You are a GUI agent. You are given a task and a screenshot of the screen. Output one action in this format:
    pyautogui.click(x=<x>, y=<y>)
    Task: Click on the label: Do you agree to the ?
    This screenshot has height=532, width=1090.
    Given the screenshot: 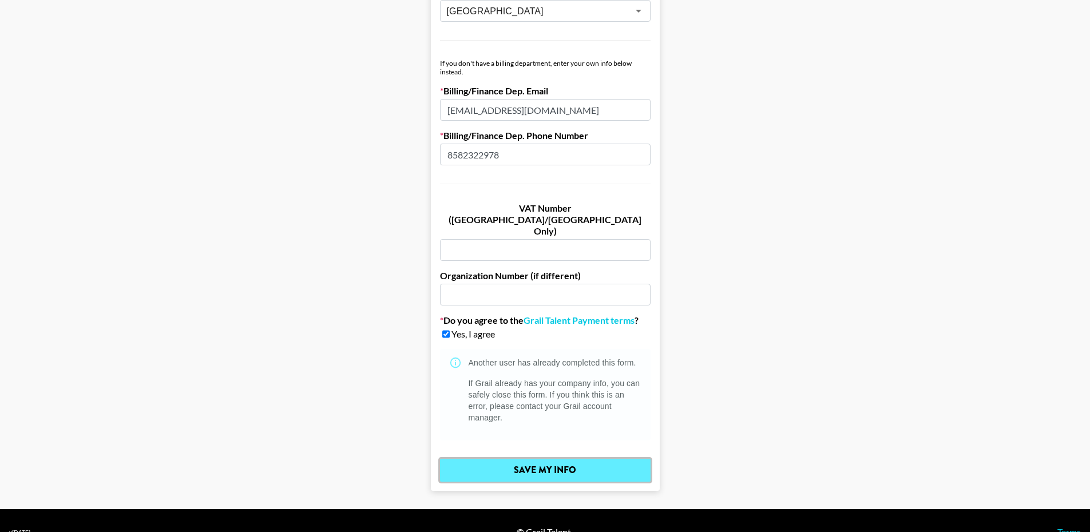 What is the action you would take?
    pyautogui.click(x=545, y=320)
    